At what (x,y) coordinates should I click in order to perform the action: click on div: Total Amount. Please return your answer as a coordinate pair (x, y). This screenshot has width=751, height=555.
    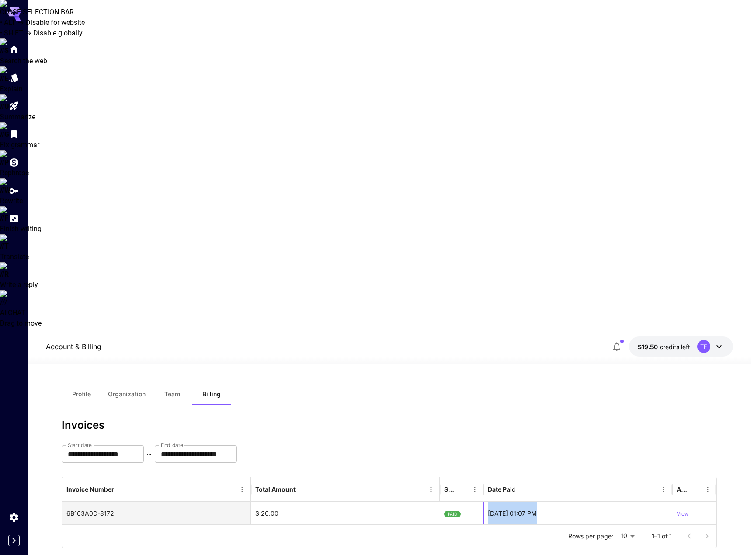
    Looking at the image, I should click on (275, 489).